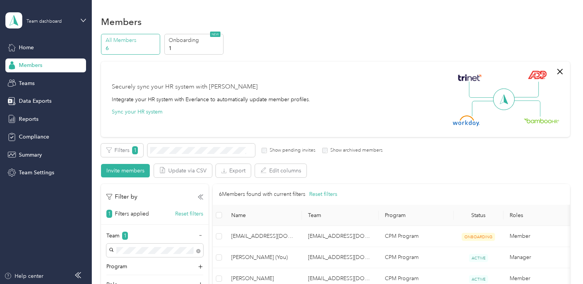 This screenshot has height=284, width=583. What do you see at coordinates (542, 215) in the screenshot?
I see `th: Roles` at bounding box center [542, 215].